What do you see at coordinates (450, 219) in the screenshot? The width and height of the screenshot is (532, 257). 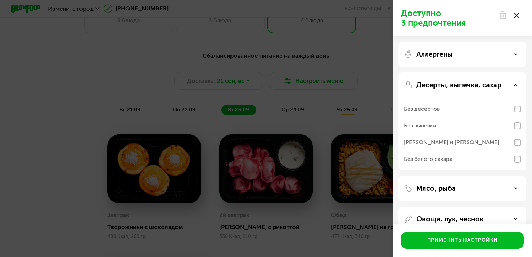 I see `p: Овощи, лук, чеснок` at bounding box center [450, 219].